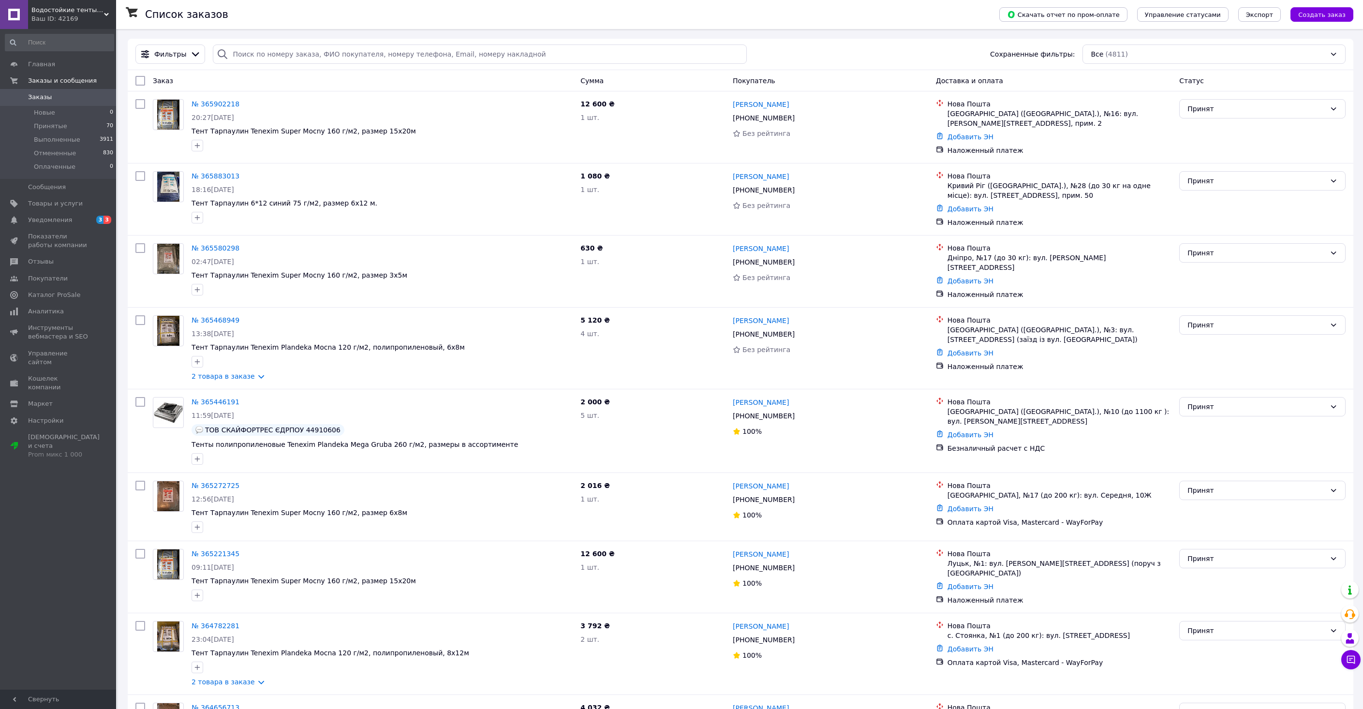 Image resolution: width=1363 pixels, height=709 pixels. What do you see at coordinates (215, 626) in the screenshot?
I see `a: № 364782281` at bounding box center [215, 626].